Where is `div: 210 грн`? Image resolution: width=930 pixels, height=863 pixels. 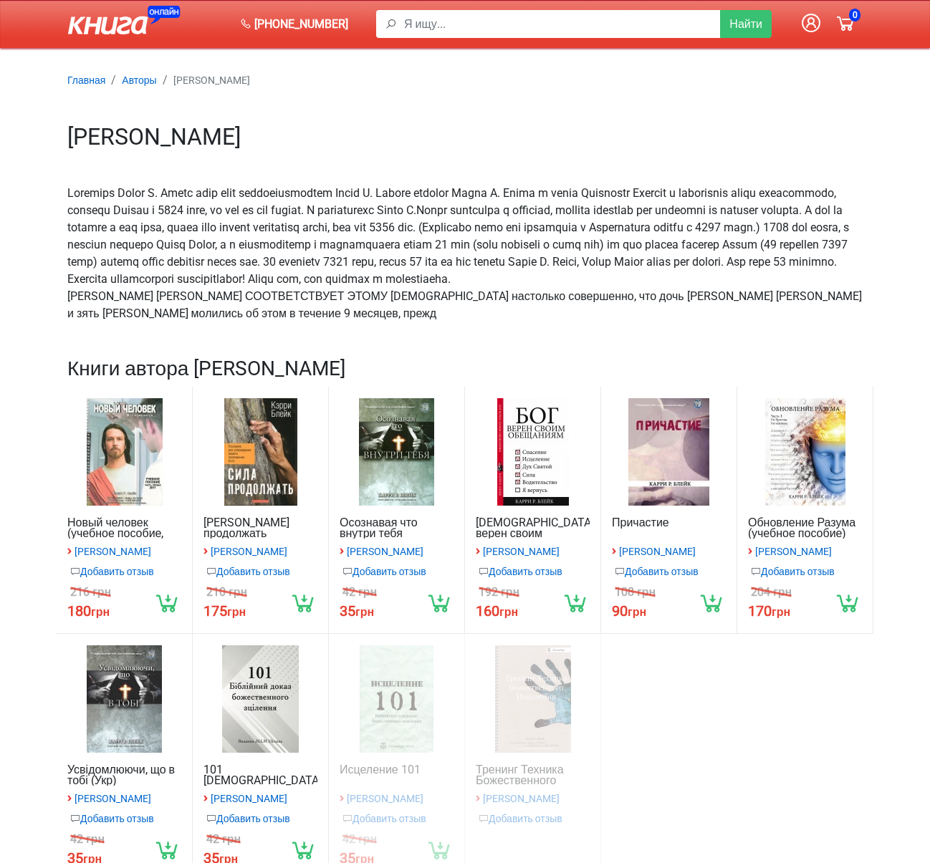
div: 210 грн is located at coordinates (226, 592).